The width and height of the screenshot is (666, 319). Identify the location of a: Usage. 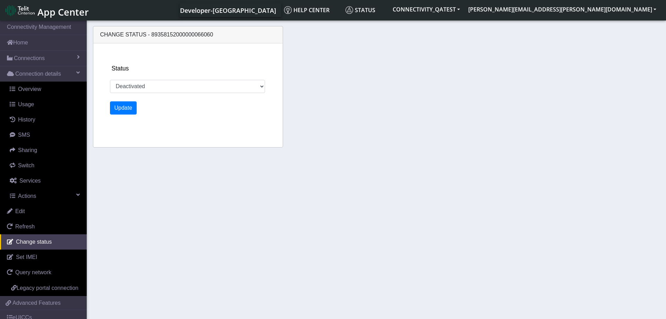
(45, 104).